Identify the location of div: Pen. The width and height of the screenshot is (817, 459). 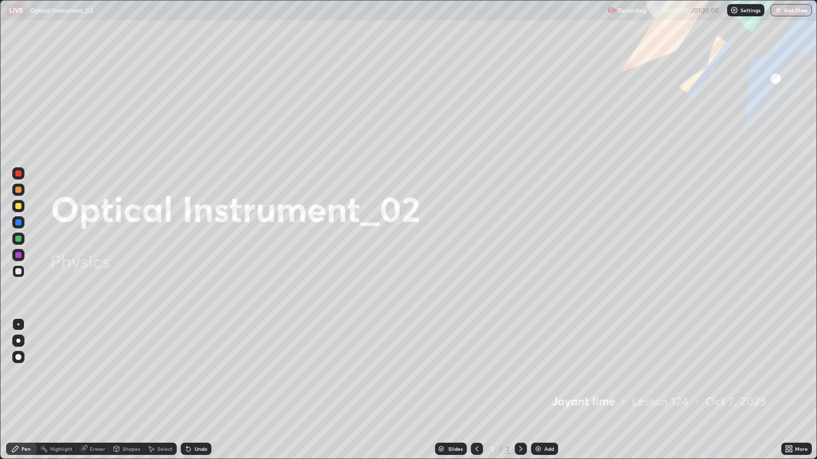
(26, 449).